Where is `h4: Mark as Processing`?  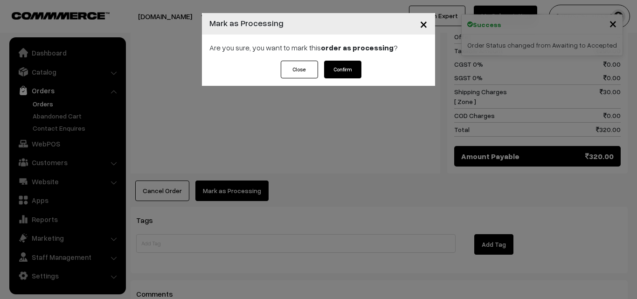
h4: Mark as Processing is located at coordinates (246, 23).